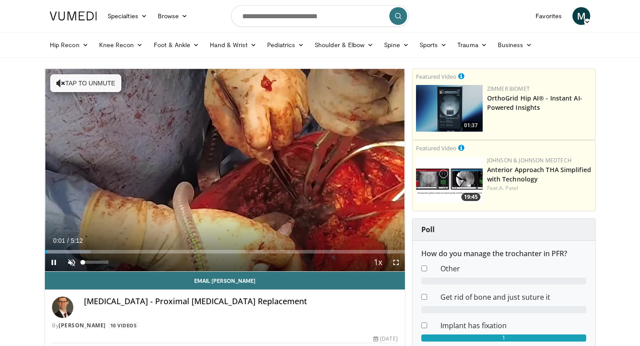  What do you see at coordinates (76, 240) in the screenshot?
I see `span: 5:12` at bounding box center [76, 240].